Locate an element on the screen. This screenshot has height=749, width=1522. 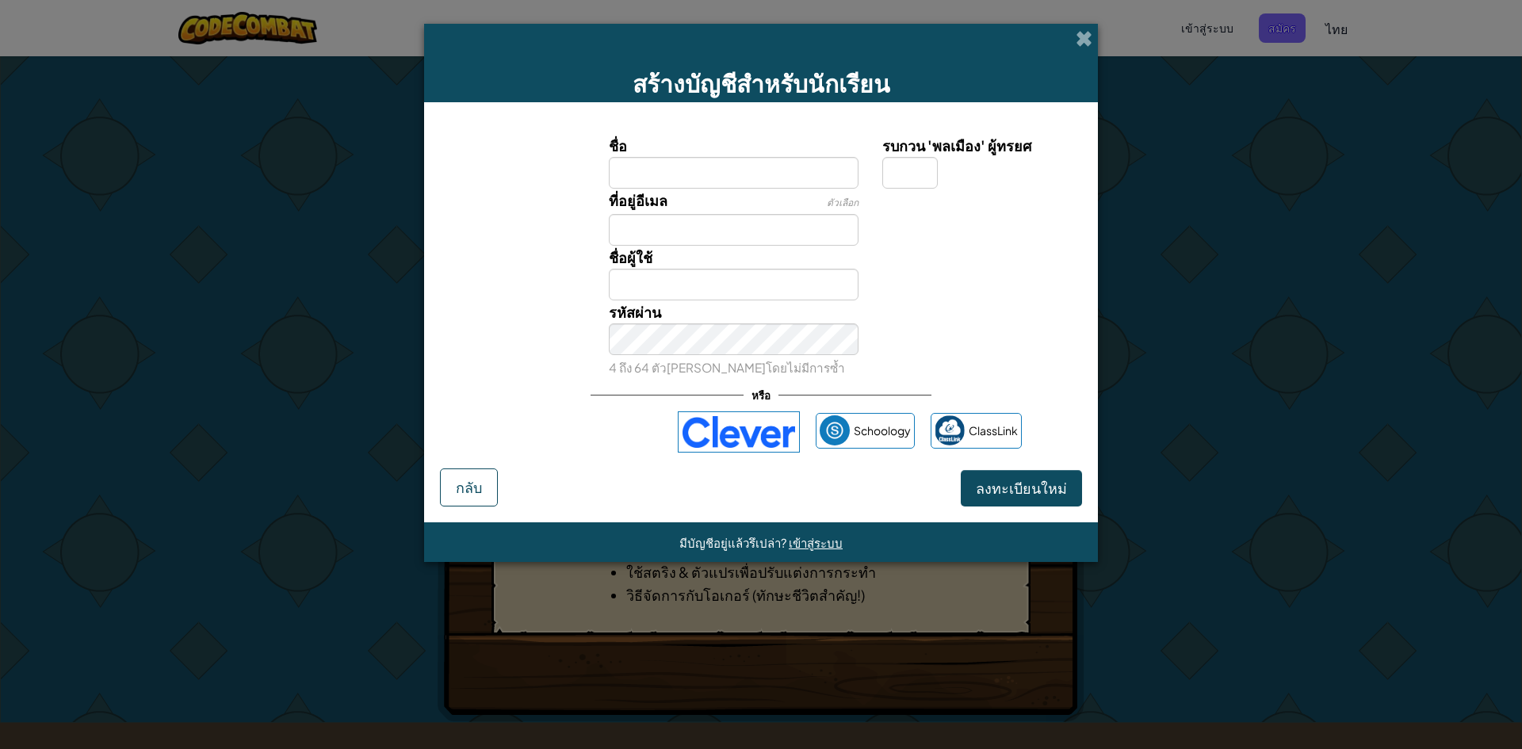
span: ตัวเลือก is located at coordinates (843, 202).